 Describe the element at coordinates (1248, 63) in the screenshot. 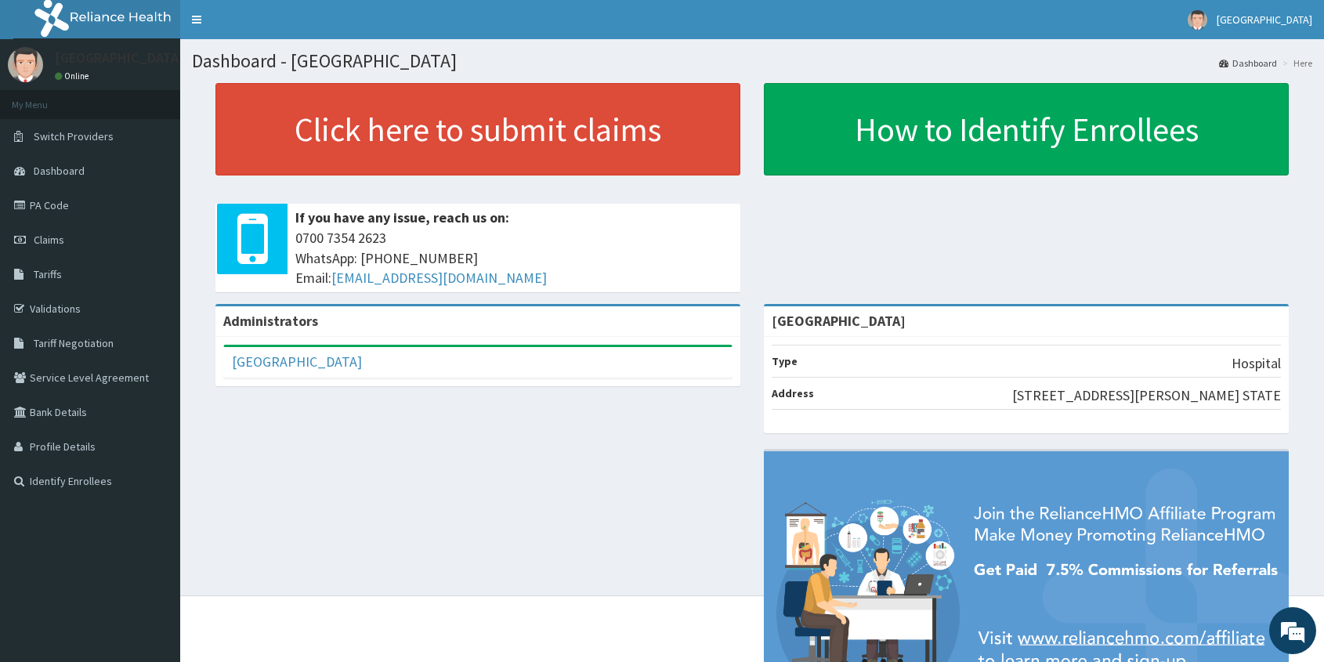

I see `a: Dashboard` at that location.